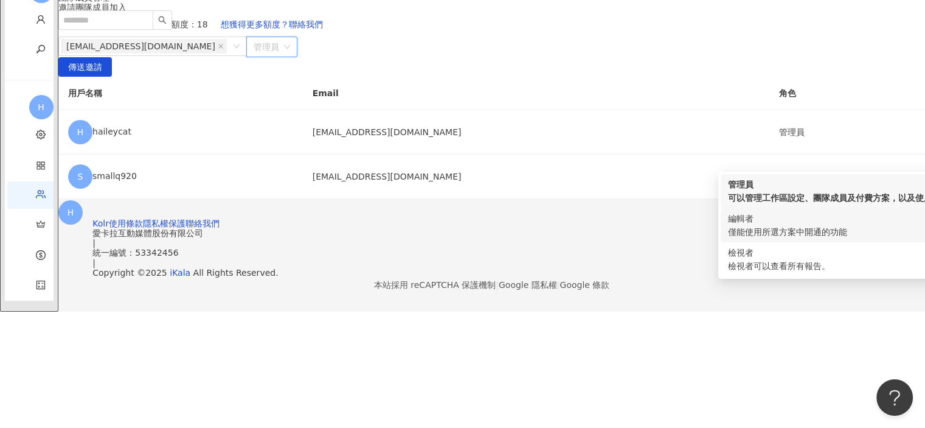 This screenshot has width=925, height=428. What do you see at coordinates (492, 273) in the screenshot?
I see `div: Copyright © 2025 All Rights Reserved.` at bounding box center [492, 273].